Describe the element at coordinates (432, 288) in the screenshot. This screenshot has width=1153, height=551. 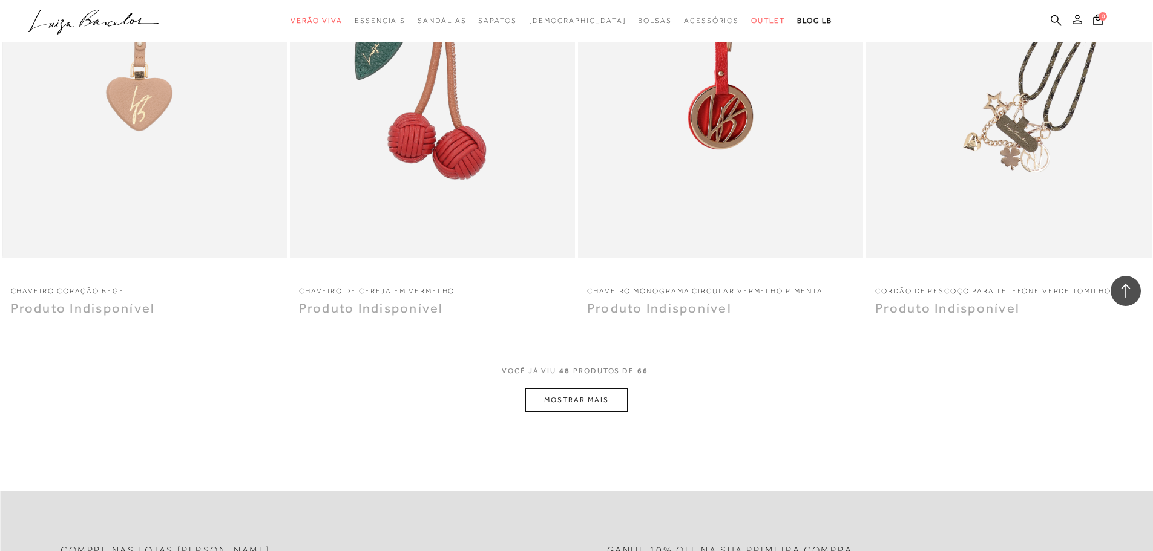
I see `p: CHAVEIRO DE CEREJA EM VERMELHO` at that location.